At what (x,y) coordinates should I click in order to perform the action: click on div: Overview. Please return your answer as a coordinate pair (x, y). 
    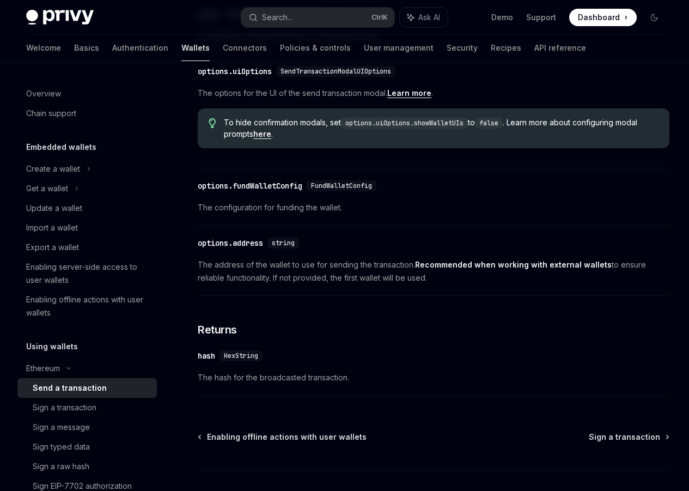
    Looking at the image, I should click on (44, 94).